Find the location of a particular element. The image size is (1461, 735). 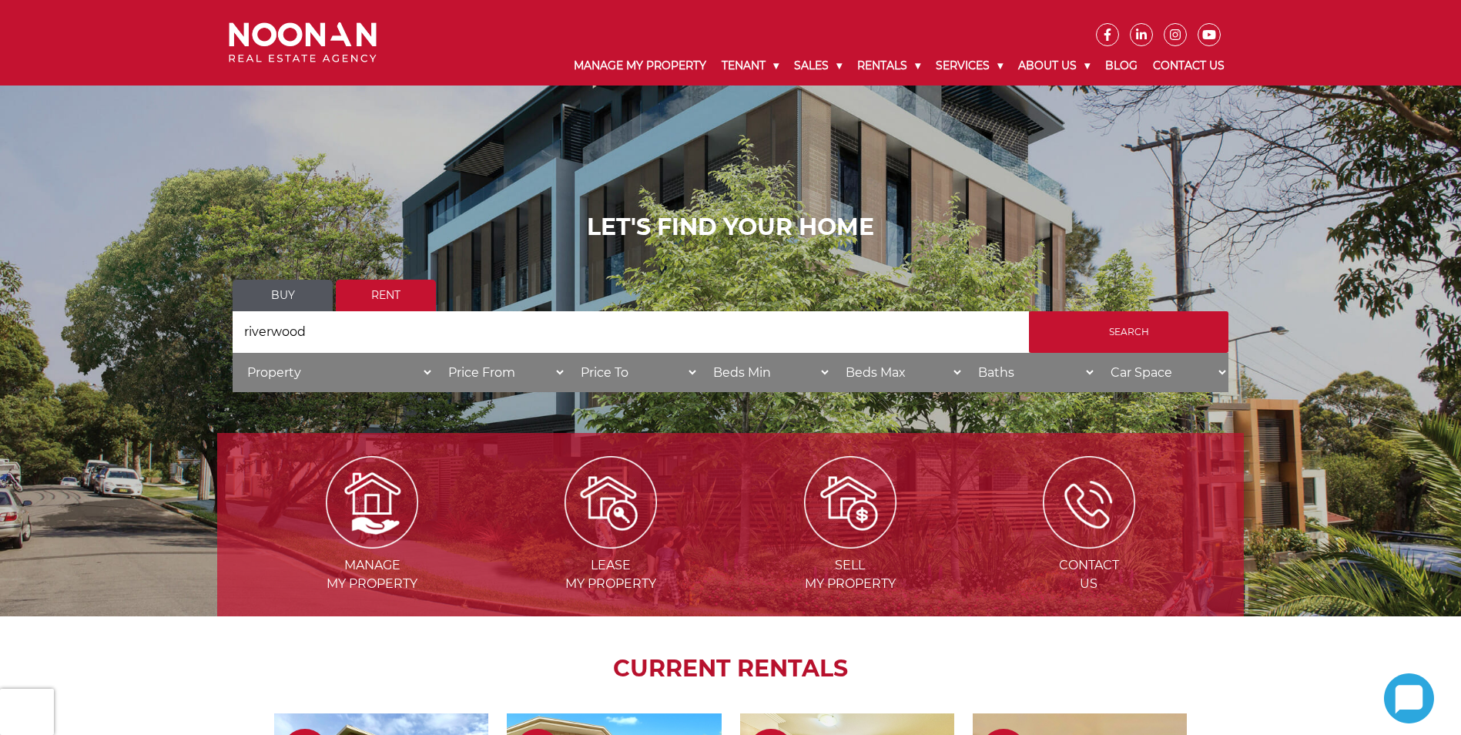

span: Manage my Property is located at coordinates (372, 574).